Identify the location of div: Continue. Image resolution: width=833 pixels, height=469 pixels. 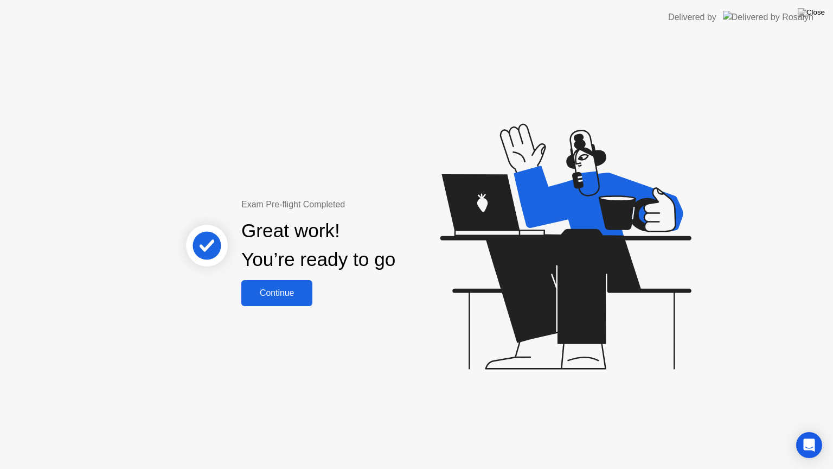
(277, 293).